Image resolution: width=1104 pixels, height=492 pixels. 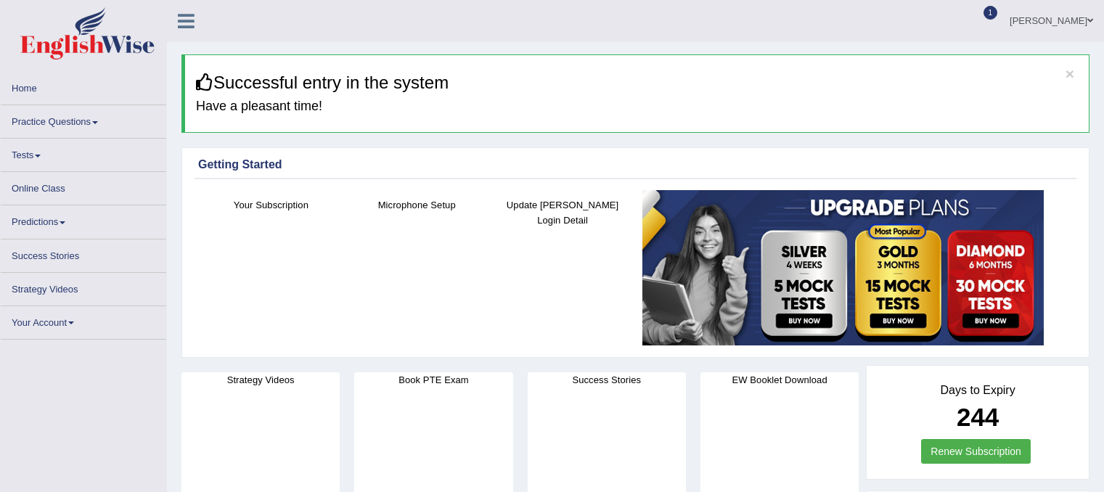 What do you see at coordinates (83, 86) in the screenshot?
I see `a: Home` at bounding box center [83, 86].